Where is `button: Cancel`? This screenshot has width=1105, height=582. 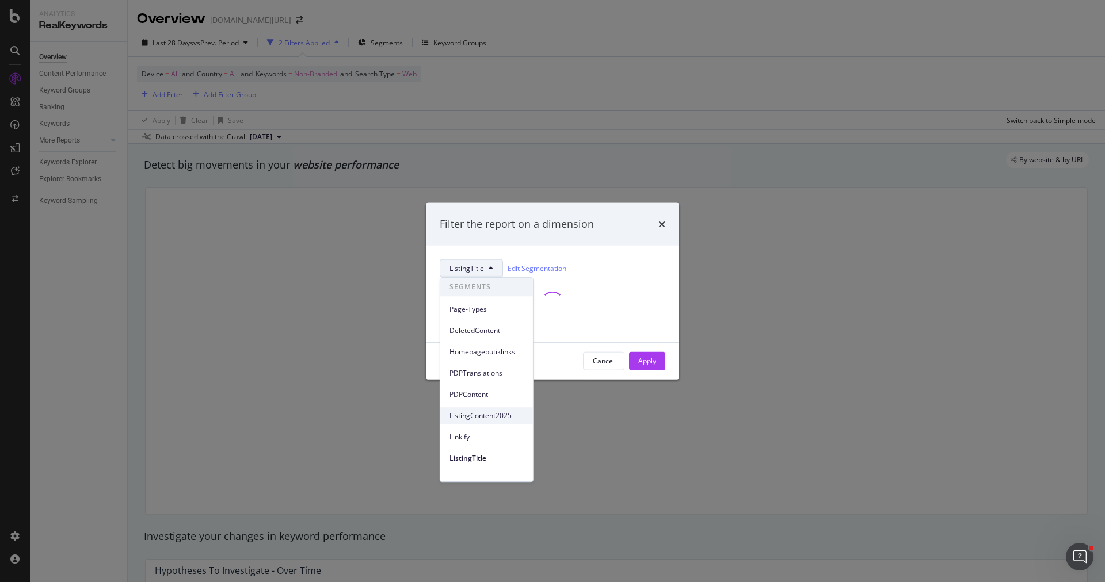
button: Cancel is located at coordinates (604, 361).